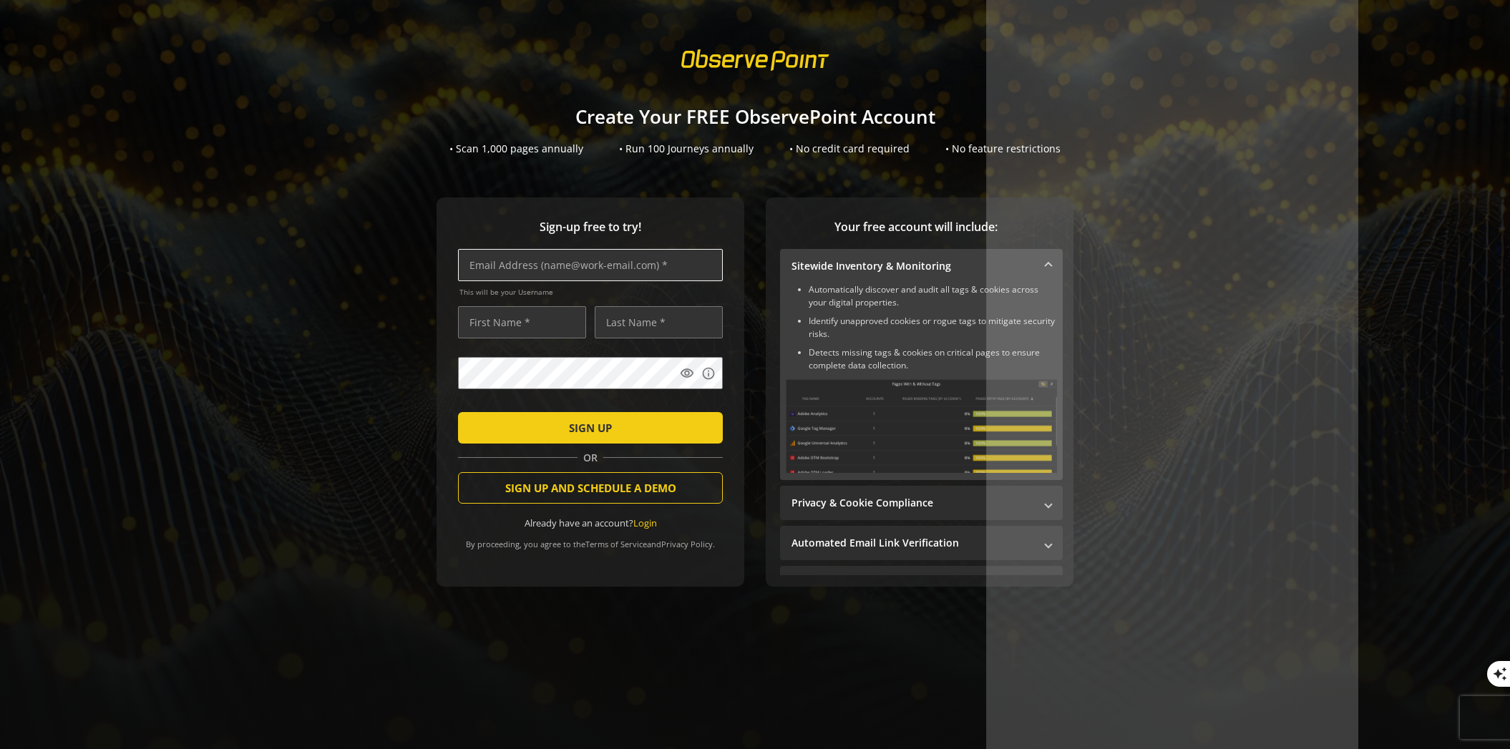 The width and height of the screenshot is (1510, 749). Describe the element at coordinates (590, 458) in the screenshot. I see `span: OR` at that location.